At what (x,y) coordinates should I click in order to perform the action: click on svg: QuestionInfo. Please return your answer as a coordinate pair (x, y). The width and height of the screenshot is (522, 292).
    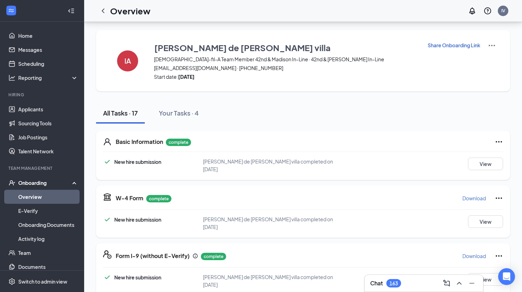
    Looking at the image, I should click on (487, 11).